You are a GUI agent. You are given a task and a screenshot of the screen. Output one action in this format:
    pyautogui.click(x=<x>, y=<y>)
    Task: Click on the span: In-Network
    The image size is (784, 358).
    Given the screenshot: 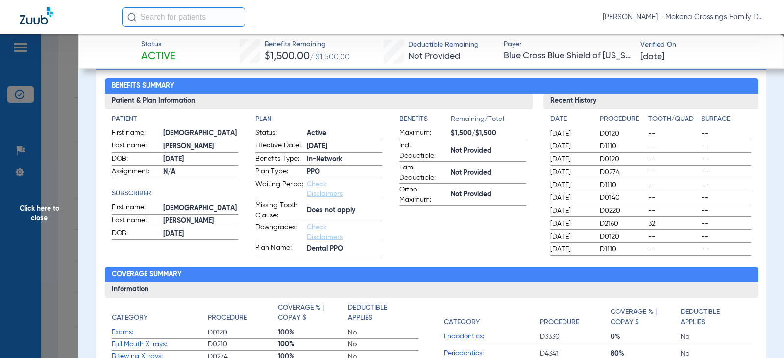 What is the action you would take?
    pyautogui.click(x=345, y=159)
    